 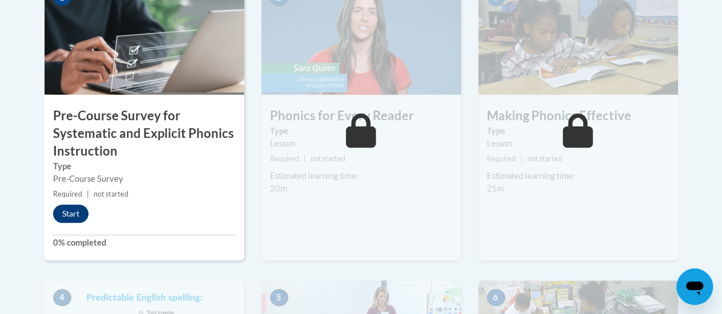 What do you see at coordinates (71, 214) in the screenshot?
I see `button: Start` at bounding box center [71, 214].